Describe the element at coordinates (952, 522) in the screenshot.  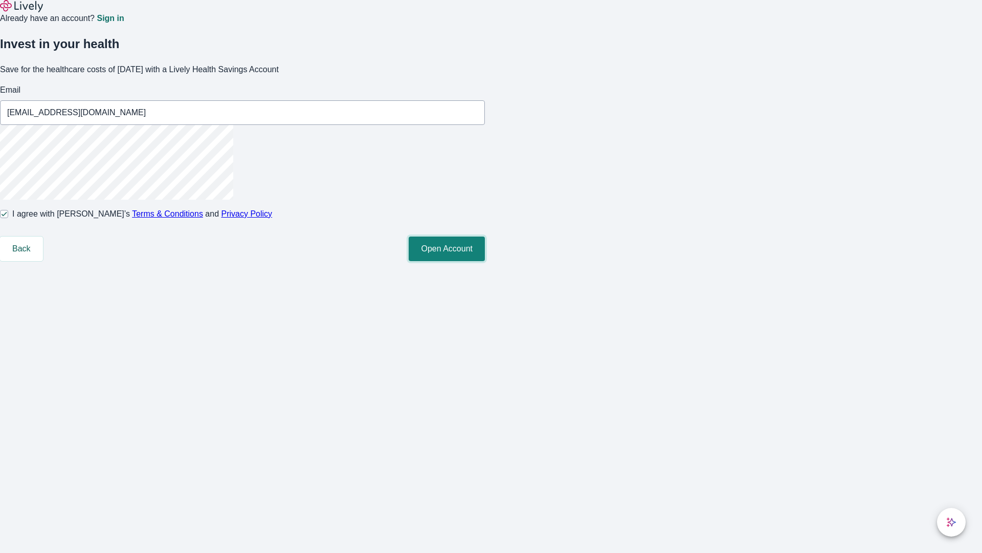
I see `button: chat` at that location.